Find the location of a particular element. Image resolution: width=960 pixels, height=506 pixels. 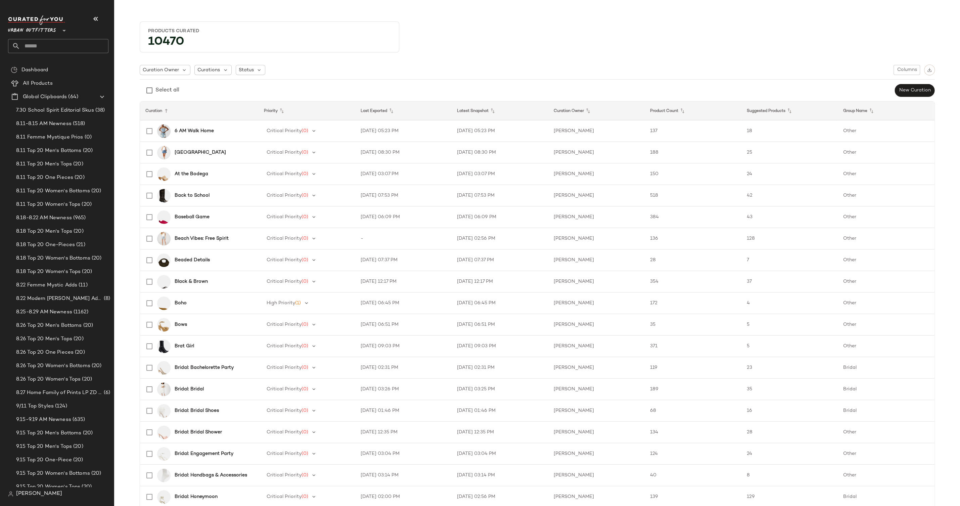

span: New Curation is located at coordinates (915, 90).